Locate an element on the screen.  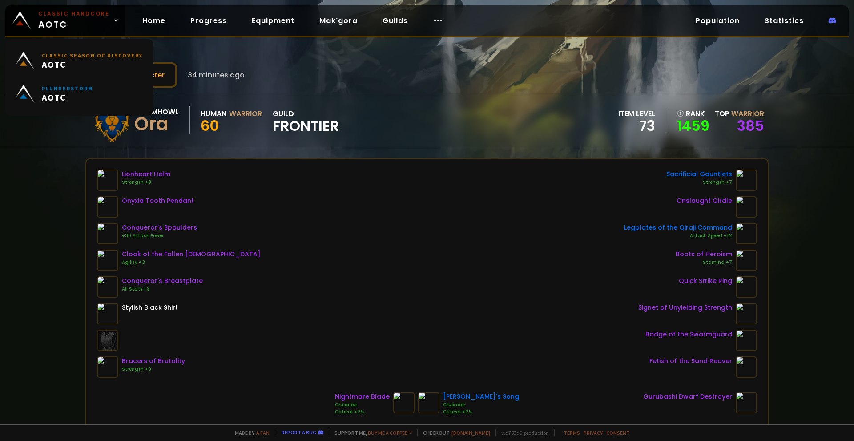
a: Equipment is located at coordinates (273, 20).